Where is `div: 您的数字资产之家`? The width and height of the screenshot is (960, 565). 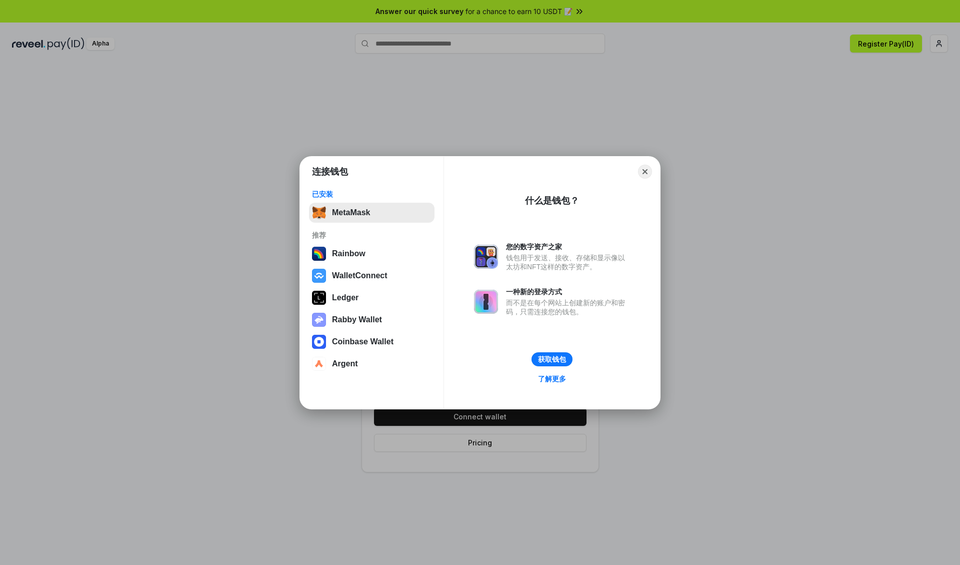 div: 您的数字资产之家 is located at coordinates (568, 247).